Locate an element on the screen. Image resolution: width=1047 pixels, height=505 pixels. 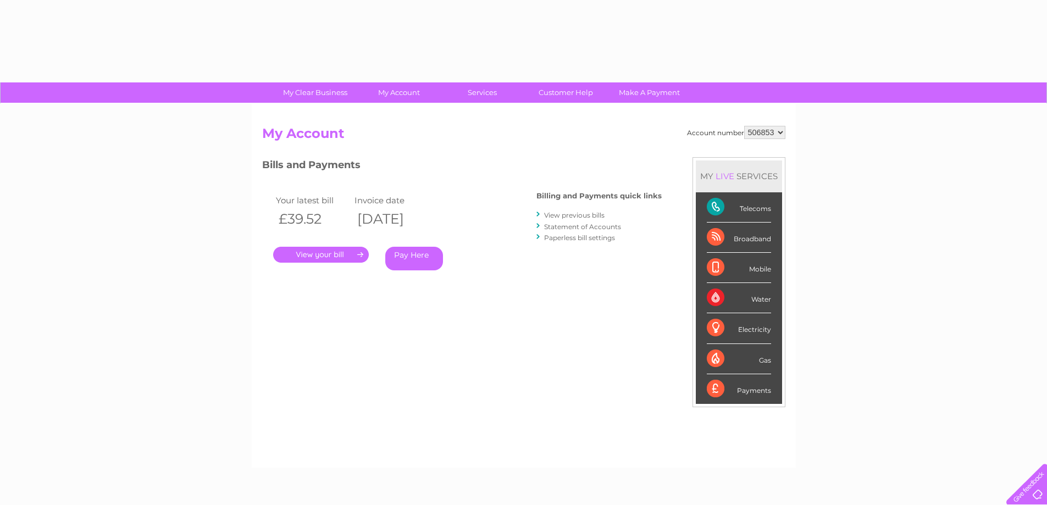
a: Paperless bill settings is located at coordinates (579, 237).